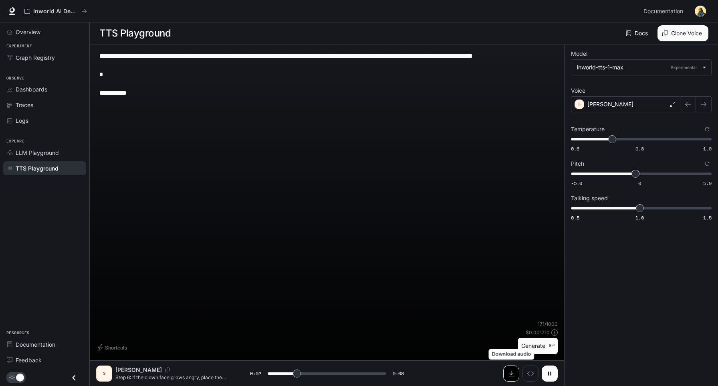 The height and width of the screenshot is (386, 718). What do you see at coordinates (638, 33) in the screenshot?
I see `a: Docs` at bounding box center [638, 33].